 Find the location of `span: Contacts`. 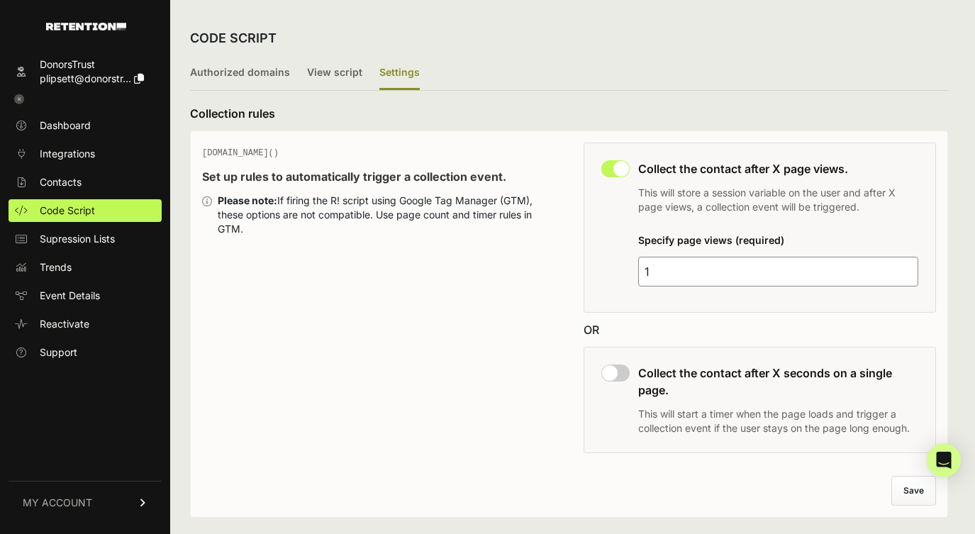

span: Contacts is located at coordinates (60, 182).